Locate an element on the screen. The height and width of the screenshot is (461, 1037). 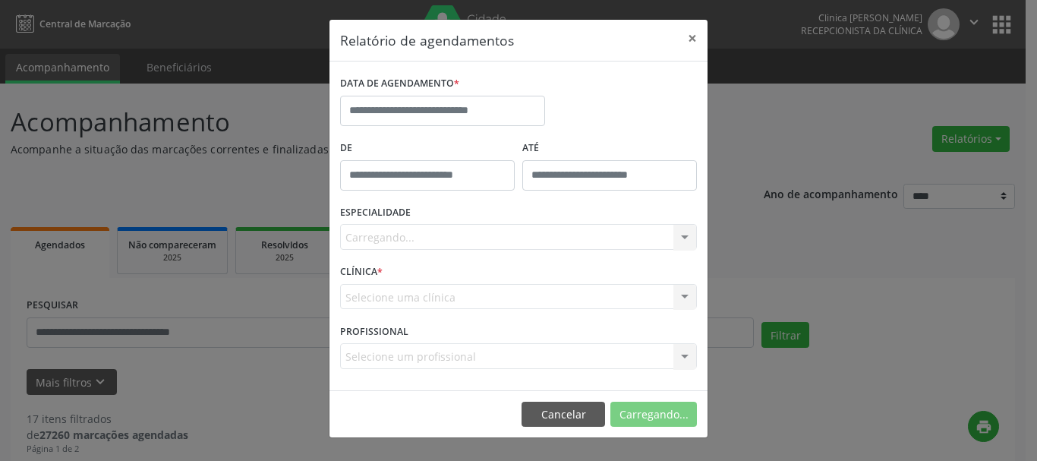
label: De is located at coordinates (428, 148).